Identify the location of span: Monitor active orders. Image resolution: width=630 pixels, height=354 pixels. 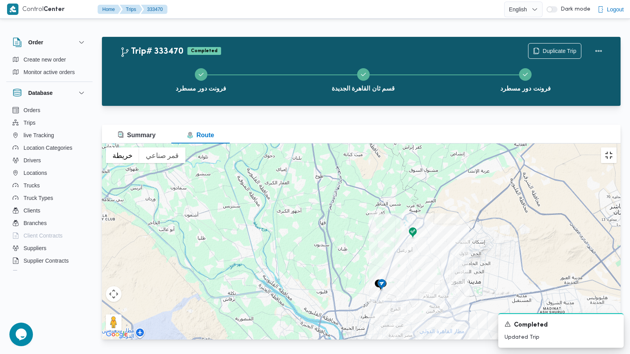
(49, 72).